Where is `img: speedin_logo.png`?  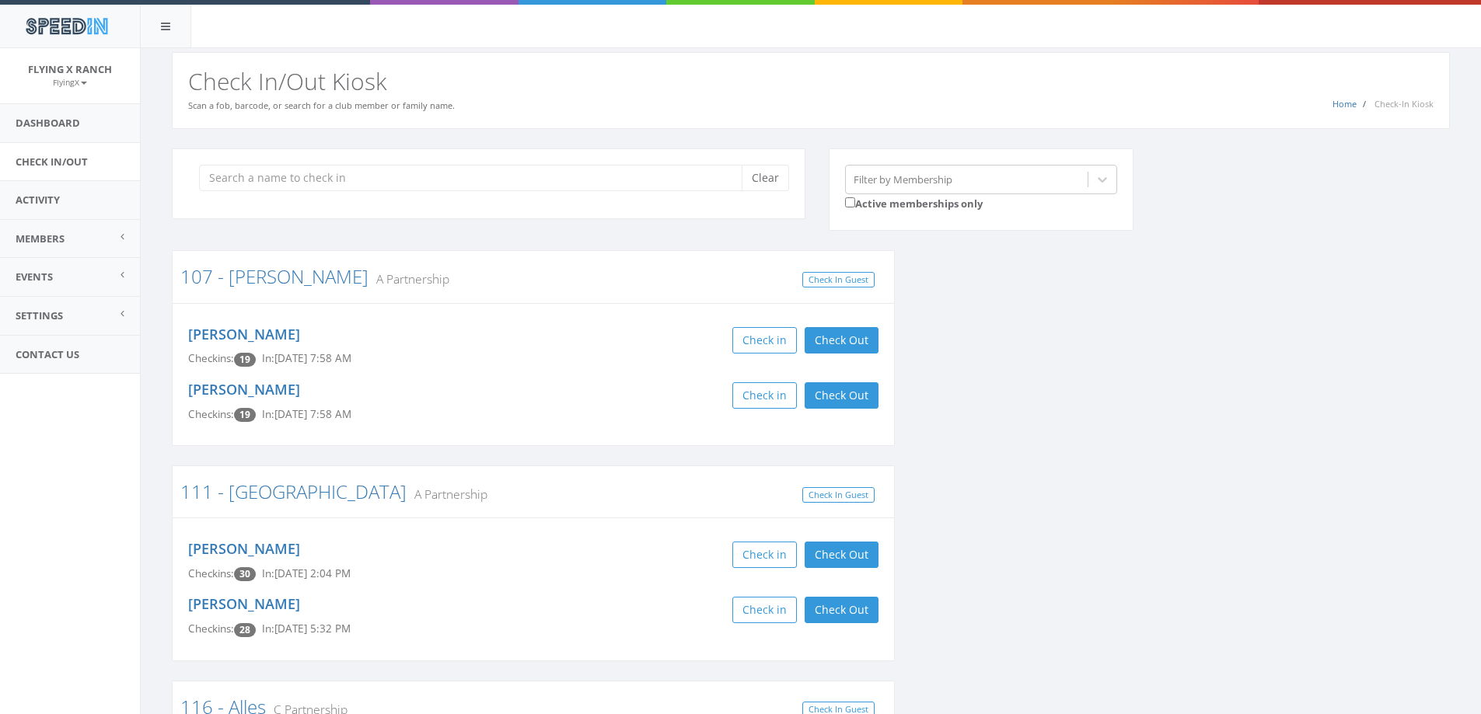 img: speedin_logo.png is located at coordinates (66, 26).